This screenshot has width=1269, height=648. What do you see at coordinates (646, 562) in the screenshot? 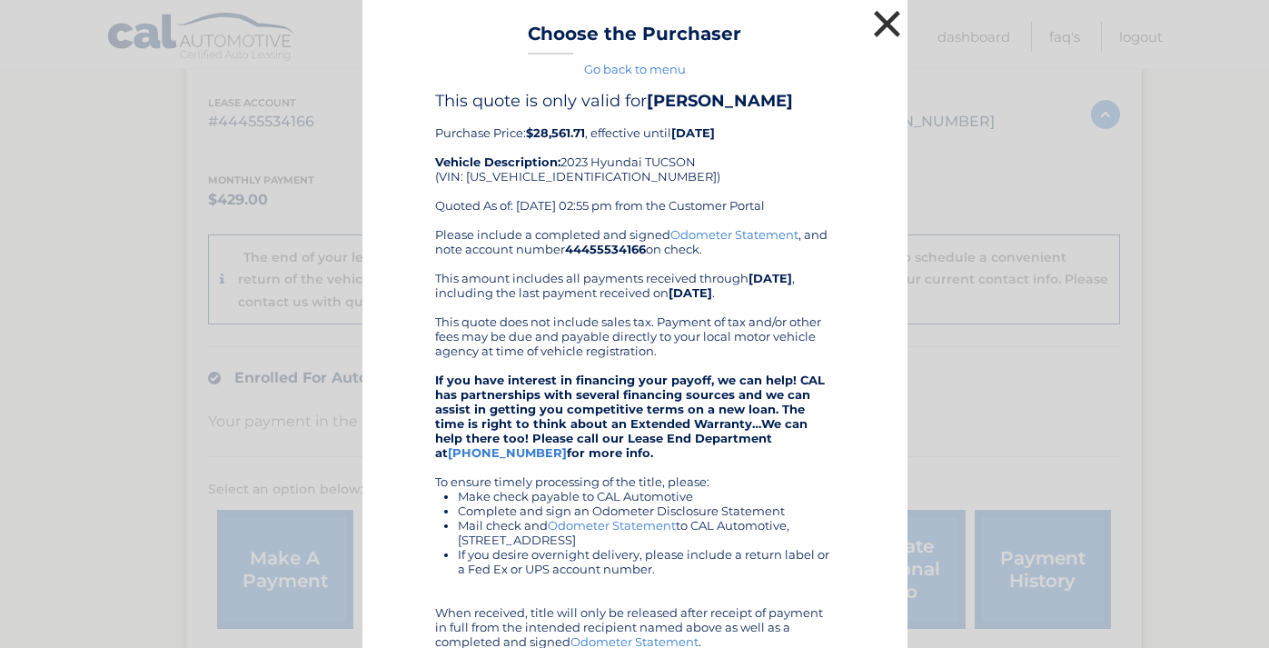
I see `li: If you desire overnight delivery, please include a return label or a Fed Ex or UPS account number.` at bounding box center [646, 562].